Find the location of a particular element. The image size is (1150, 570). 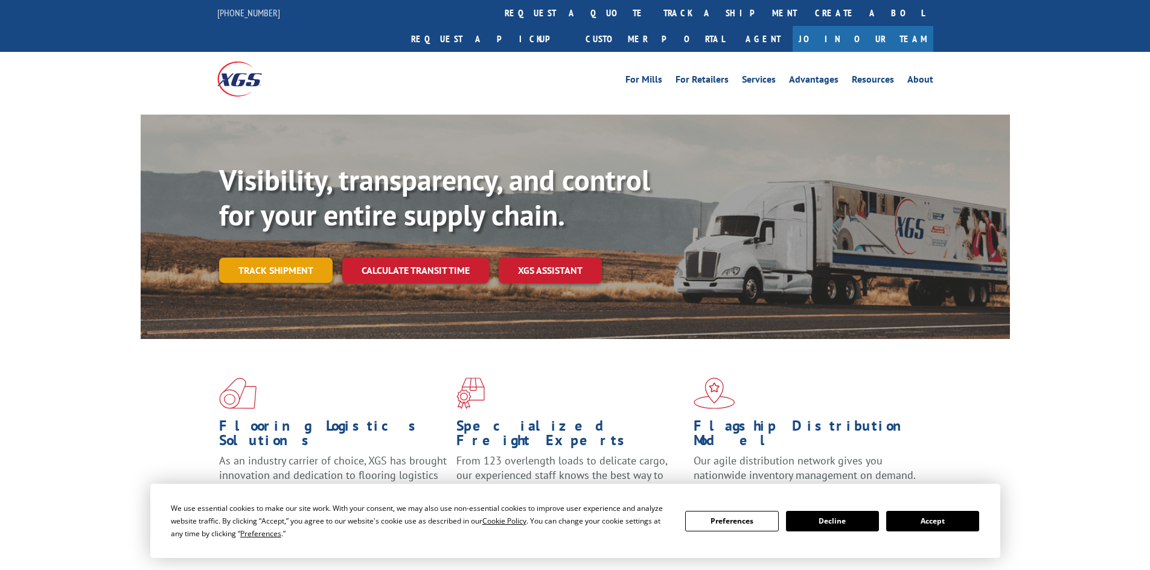

img: xgs-icon-total-supply-chain-intelligence-red is located at coordinates (238, 393).